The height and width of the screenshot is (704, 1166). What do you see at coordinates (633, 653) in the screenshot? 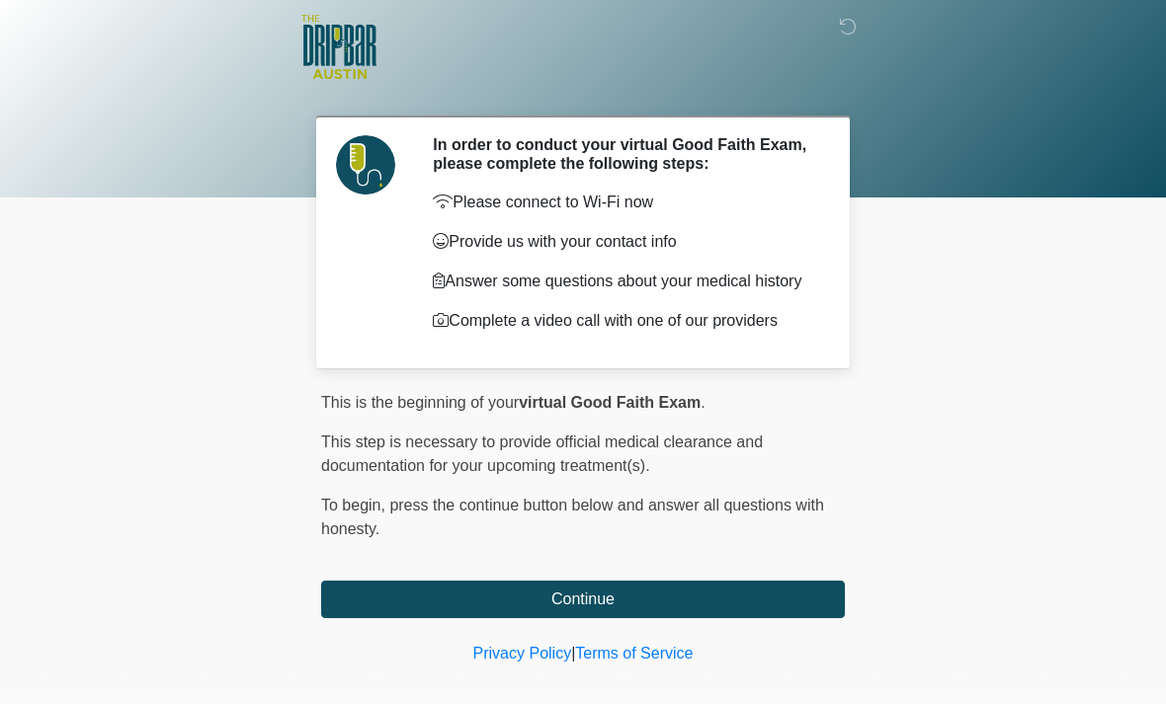
I see `a: Terms of Service` at bounding box center [633, 653].